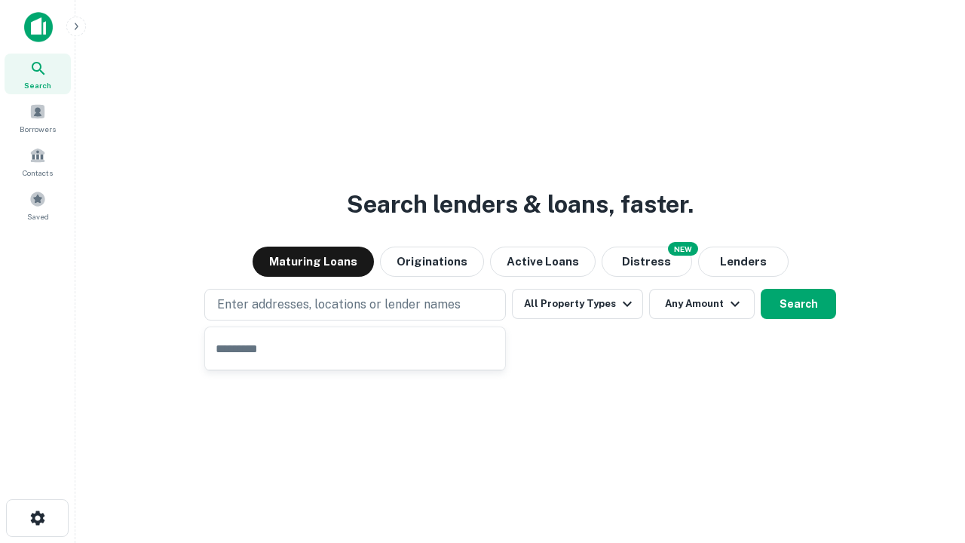  I want to click on div: Search, so click(38, 74).